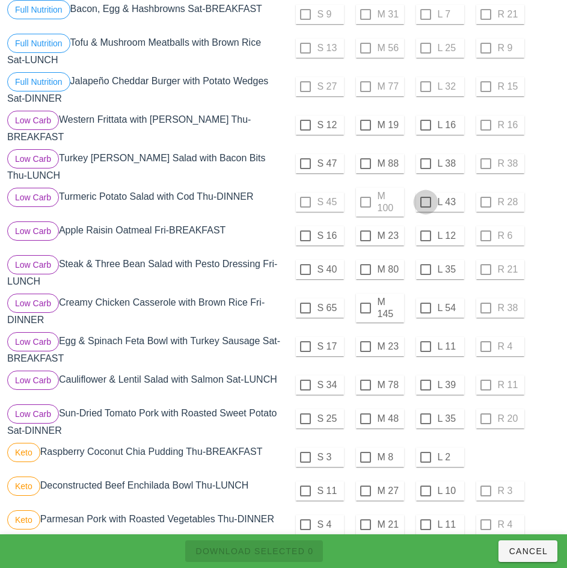  What do you see at coordinates (528, 551) in the screenshot?
I see `span: Cancel` at bounding box center [528, 551].